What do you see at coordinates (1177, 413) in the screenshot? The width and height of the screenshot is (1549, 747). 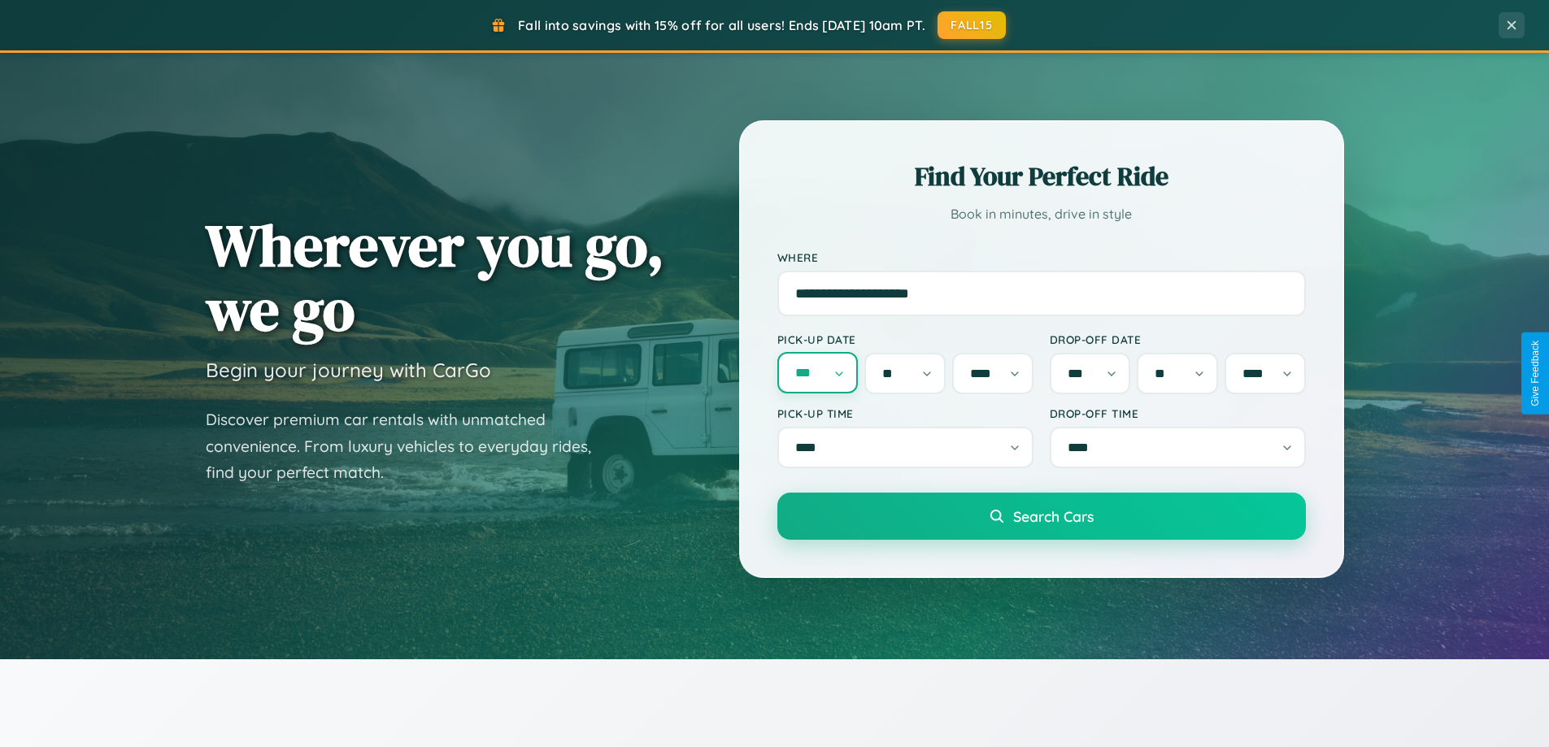 I see `label: Drop-off Time` at bounding box center [1177, 413].